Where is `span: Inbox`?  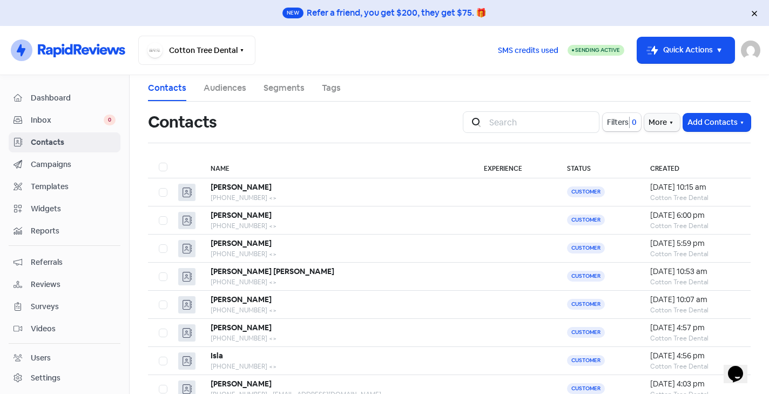
span: Inbox is located at coordinates (67, 120).